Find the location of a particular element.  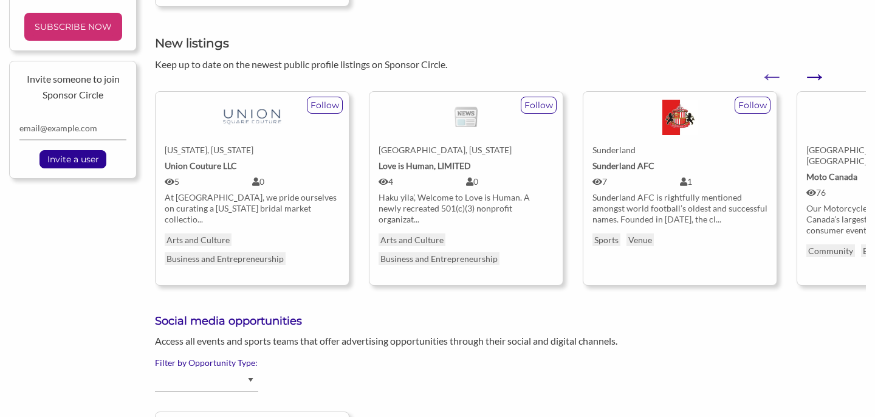

div: 5 is located at coordinates (209, 182).